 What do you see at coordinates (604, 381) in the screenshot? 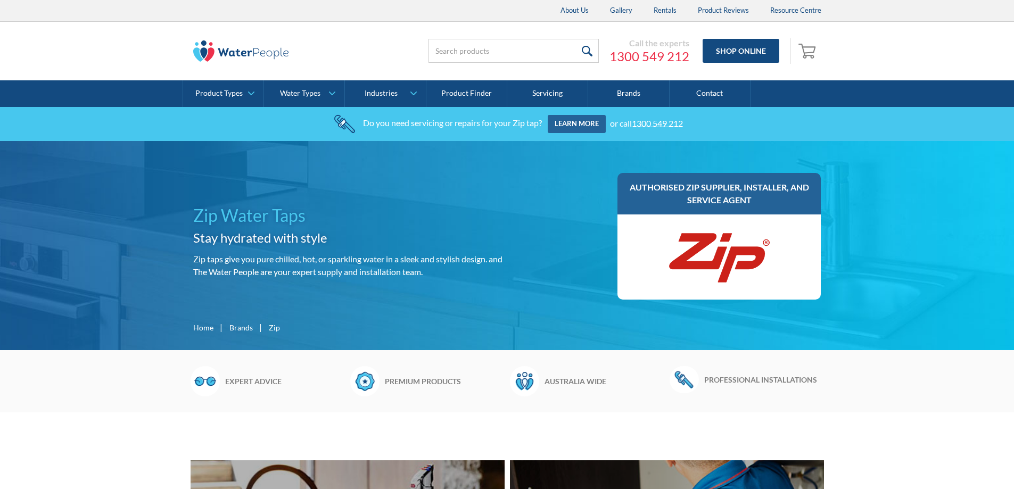
I see `h6: Australia wide` at bounding box center [604, 381].